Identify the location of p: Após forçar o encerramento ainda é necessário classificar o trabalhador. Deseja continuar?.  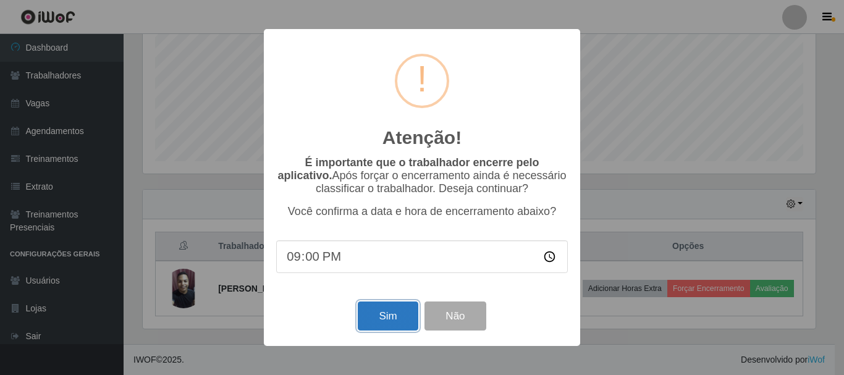
(422, 175).